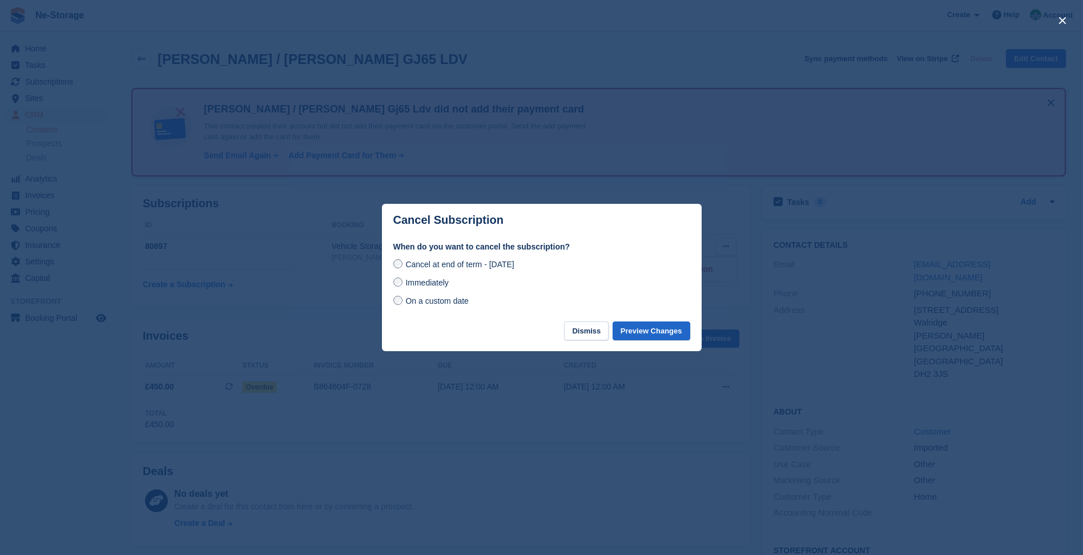 This screenshot has width=1083, height=555. Describe the element at coordinates (427, 283) in the screenshot. I see `span: Immediately` at that location.